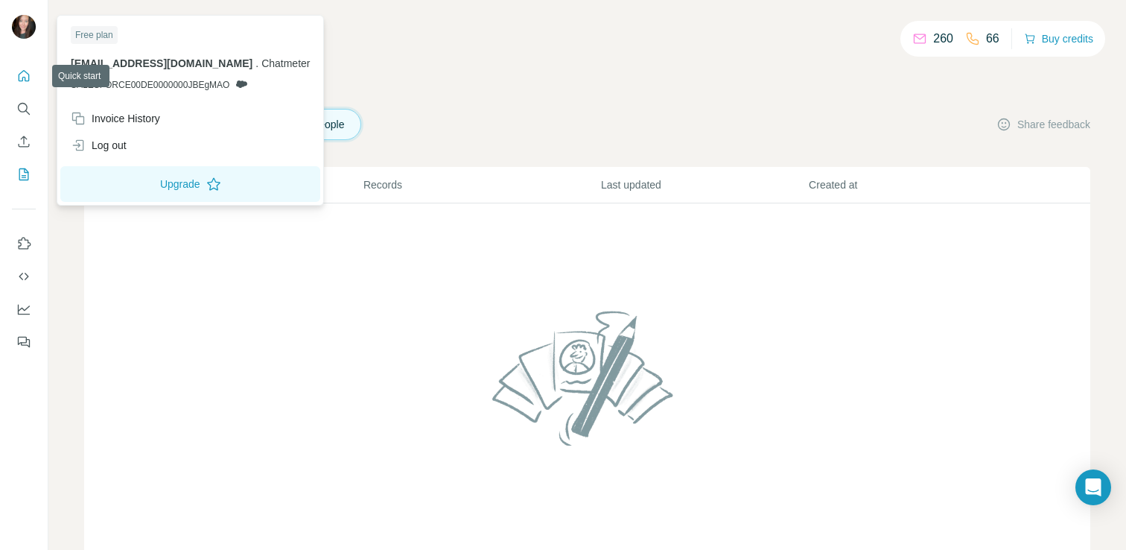  Describe the element at coordinates (24, 76) in the screenshot. I see `button: Quick start` at that location.